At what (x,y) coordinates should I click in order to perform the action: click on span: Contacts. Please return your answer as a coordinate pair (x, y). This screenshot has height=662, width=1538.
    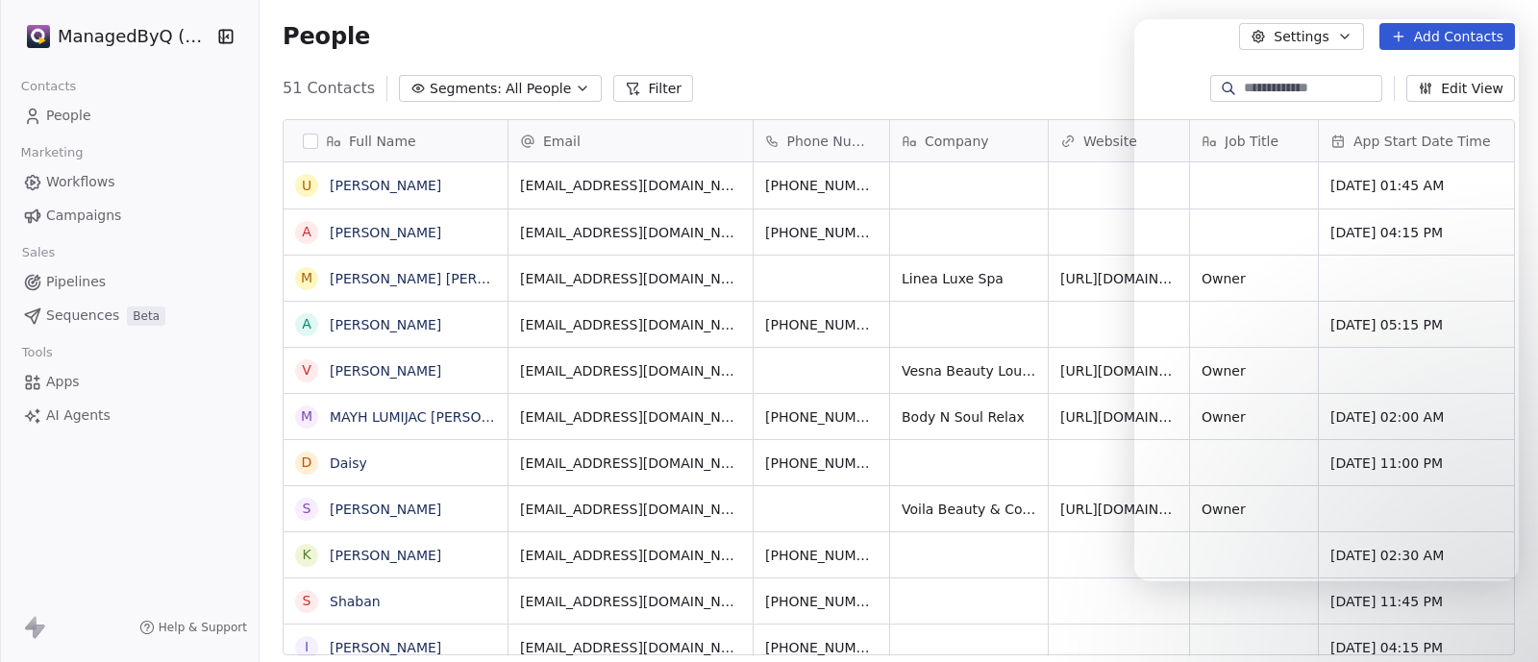
    Looking at the image, I should click on (48, 87).